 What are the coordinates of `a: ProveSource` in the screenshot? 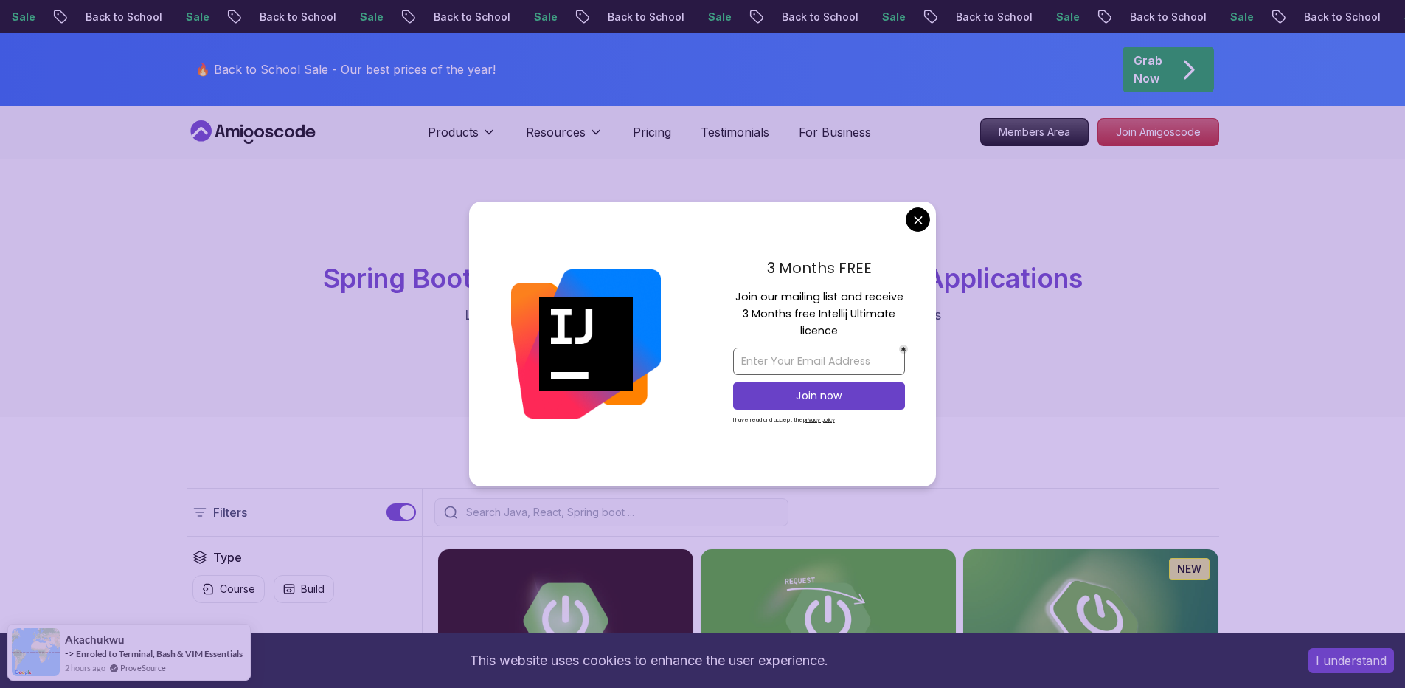 It's located at (143, 667).